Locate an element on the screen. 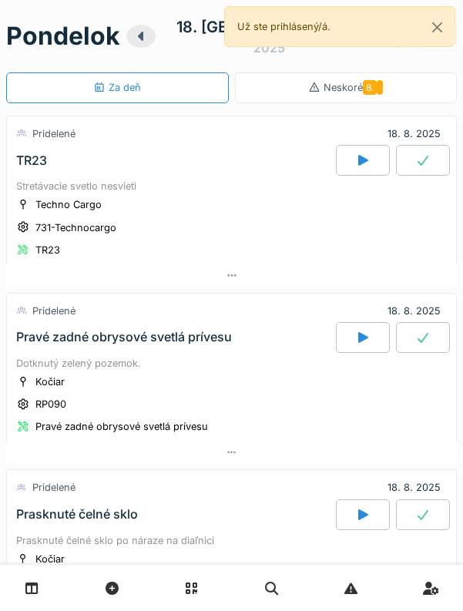 The height and width of the screenshot is (611, 463). font: Techno Cargo is located at coordinates (69, 204).